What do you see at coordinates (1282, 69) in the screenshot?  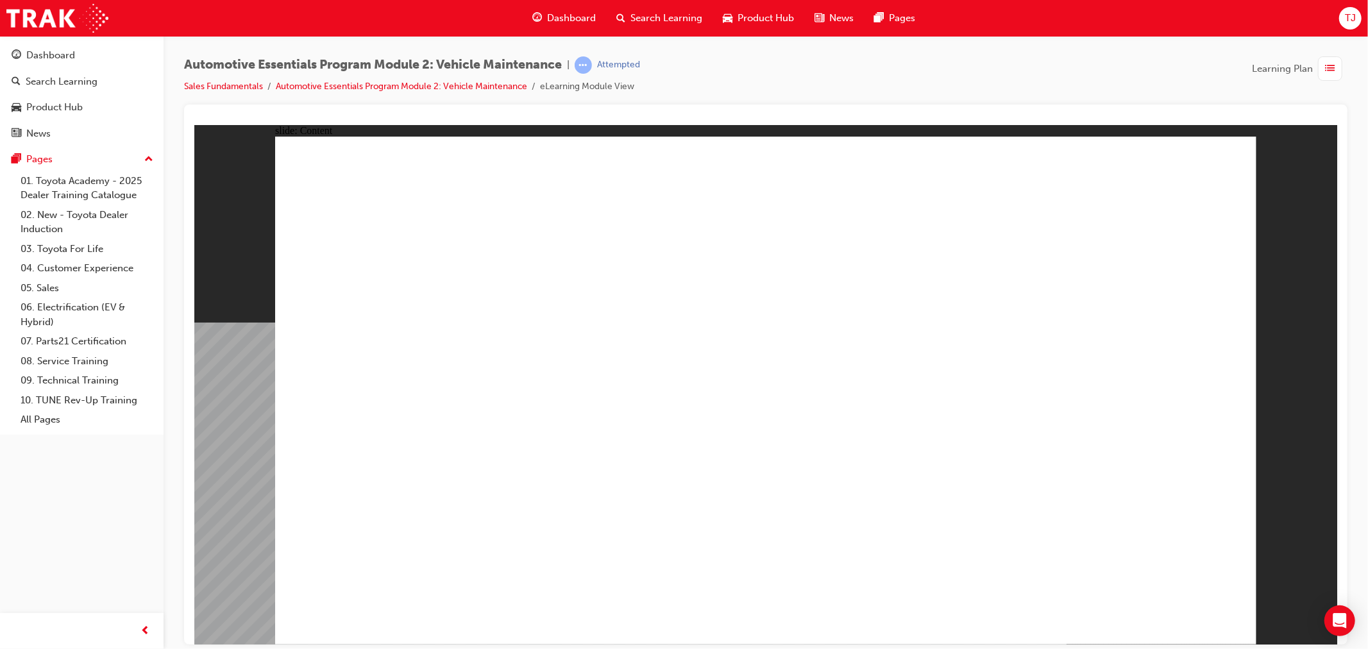 I see `span: Learning Plan` at bounding box center [1282, 69].